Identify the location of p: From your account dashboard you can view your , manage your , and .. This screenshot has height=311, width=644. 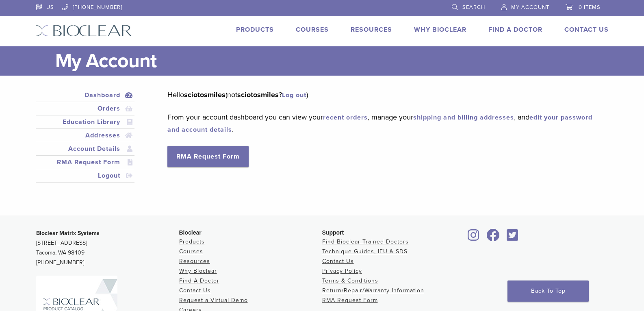
(381, 123).